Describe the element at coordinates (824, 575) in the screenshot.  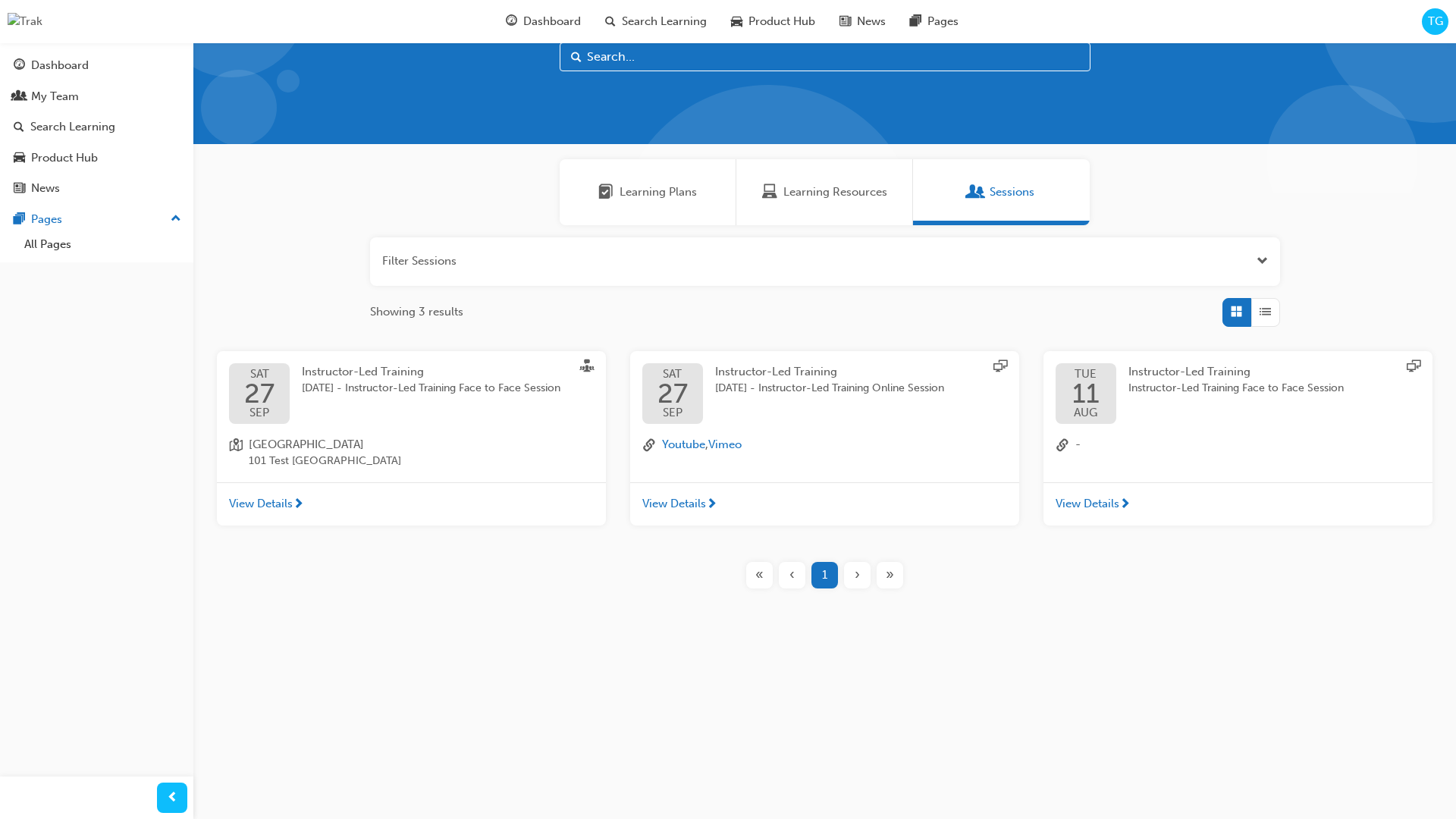
I see `button: Page 1` at that location.